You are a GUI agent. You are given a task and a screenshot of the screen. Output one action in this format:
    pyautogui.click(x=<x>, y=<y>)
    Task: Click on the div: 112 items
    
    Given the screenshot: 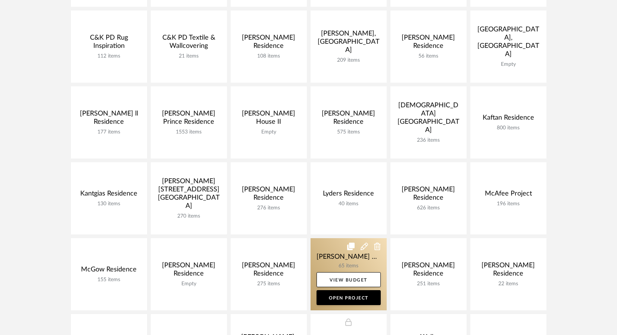 What is the action you would take?
    pyautogui.click(x=109, y=56)
    